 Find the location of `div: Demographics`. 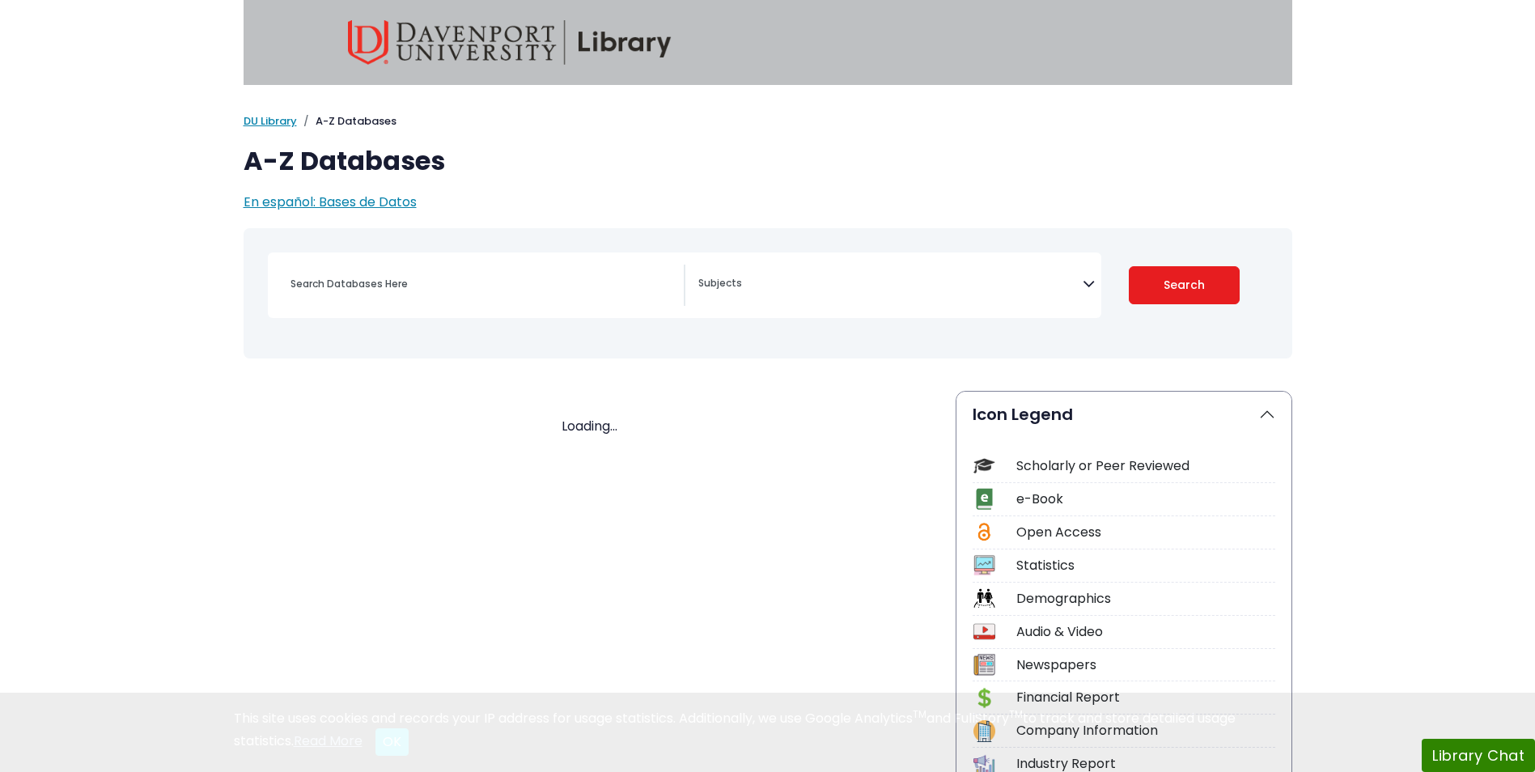

div: Demographics is located at coordinates (1146, 599).